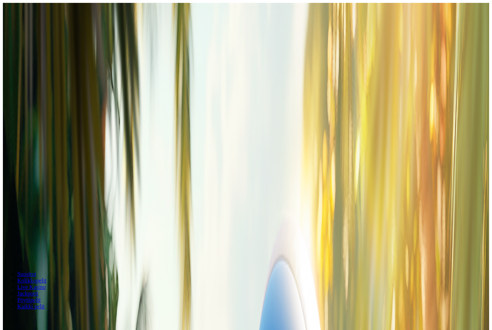 This screenshot has width=492, height=330. Describe the element at coordinates (29, 300) in the screenshot. I see `span: Pöytäpelit` at that location.